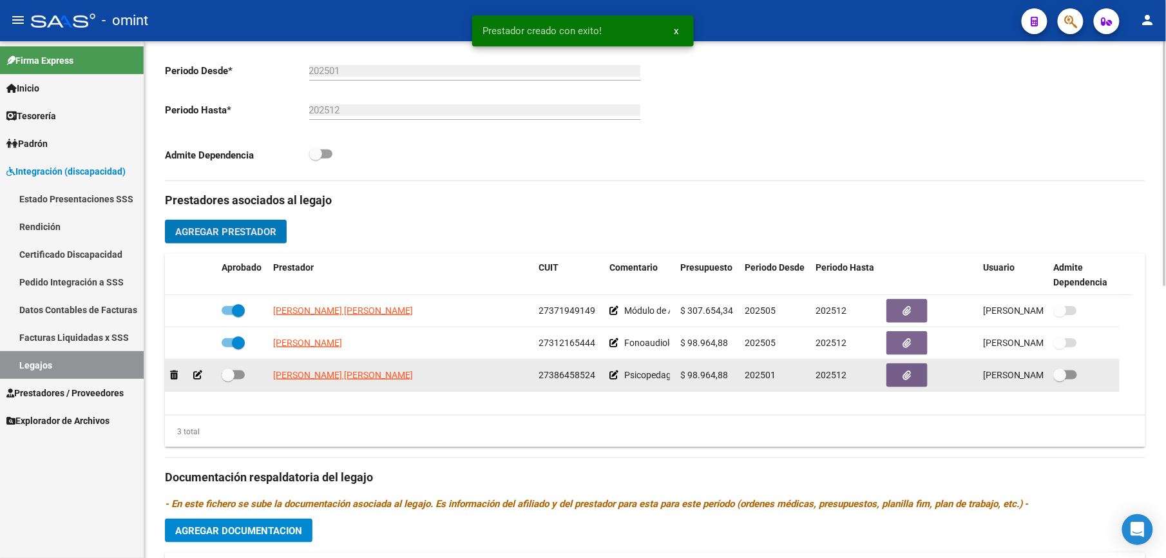 The image size is (1166, 558). Describe the element at coordinates (846, 275) in the screenshot. I see `datatable-header-cell: Periodo Hasta` at that location.